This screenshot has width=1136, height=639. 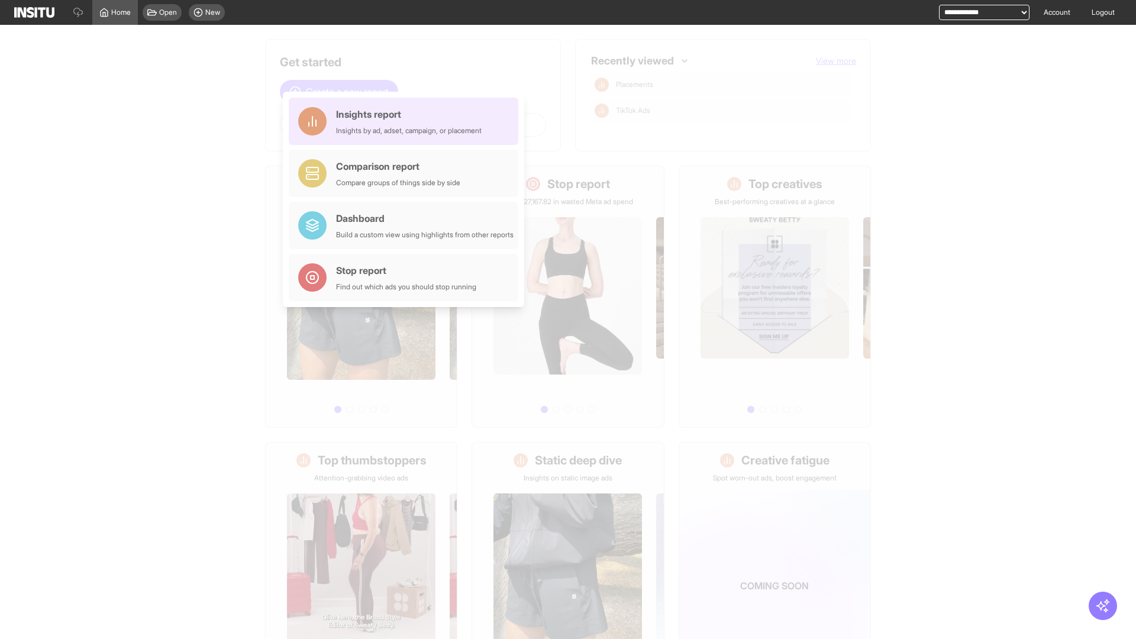 I want to click on div: Comparison report, so click(x=398, y=166).